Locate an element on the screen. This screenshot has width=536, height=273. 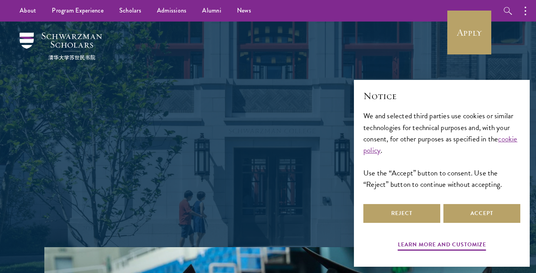
button: Learn more and customize is located at coordinates (442, 246).